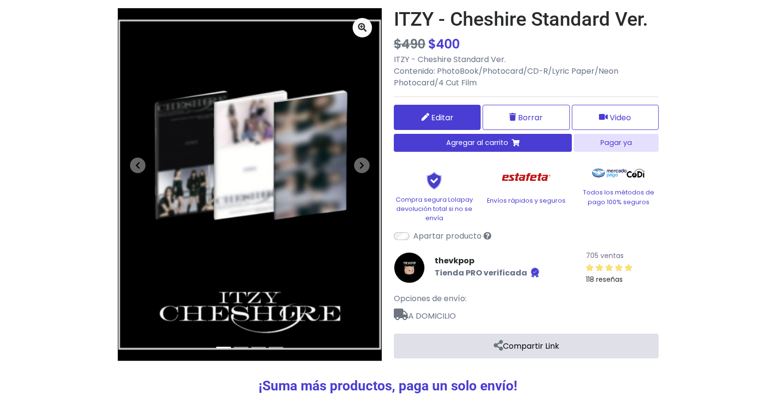 Image resolution: width=776 pixels, height=403 pixels. What do you see at coordinates (411, 44) in the screenshot?
I see `span: Producto en oferta` at bounding box center [411, 44].